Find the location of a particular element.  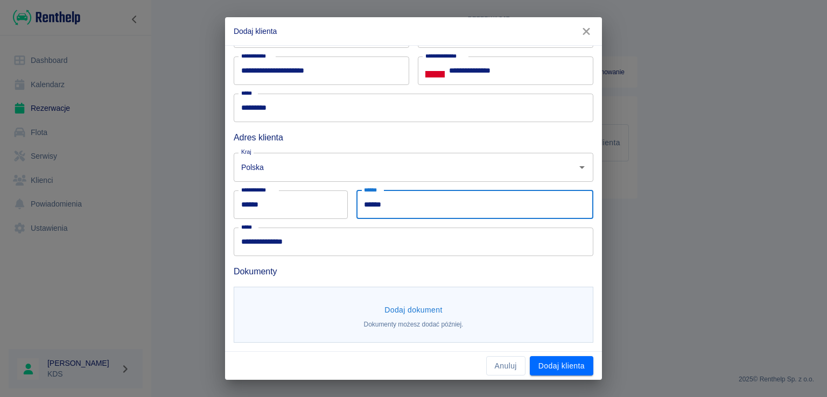

h6: Adres klienta is located at coordinates (413, 137).